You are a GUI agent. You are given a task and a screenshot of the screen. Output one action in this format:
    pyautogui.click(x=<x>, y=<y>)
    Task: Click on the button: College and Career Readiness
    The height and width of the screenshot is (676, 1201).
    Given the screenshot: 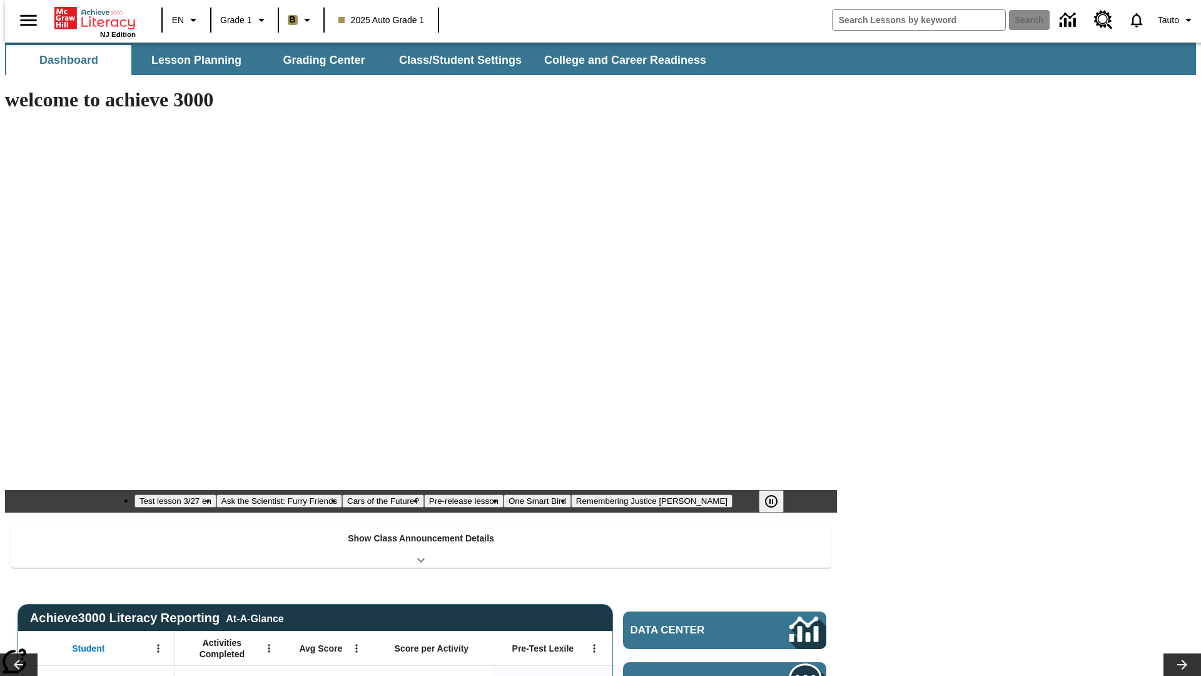 What is the action you would take?
    pyautogui.click(x=625, y=60)
    